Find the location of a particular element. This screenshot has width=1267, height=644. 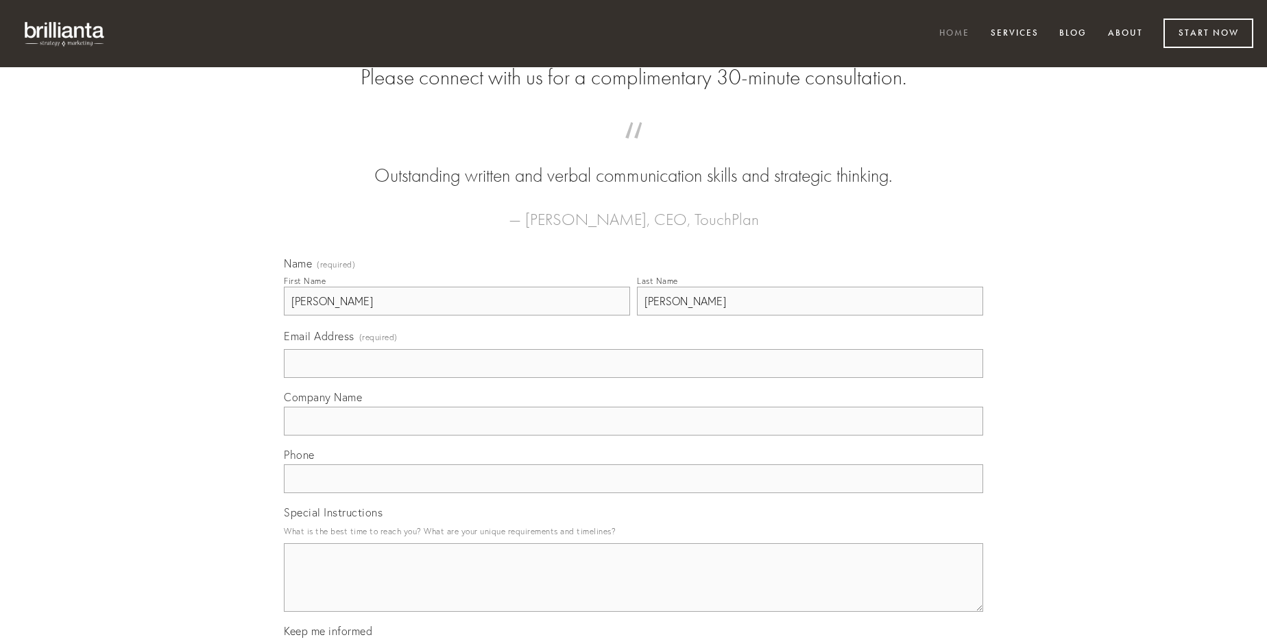

span: Special Instructions is located at coordinates (333, 512).